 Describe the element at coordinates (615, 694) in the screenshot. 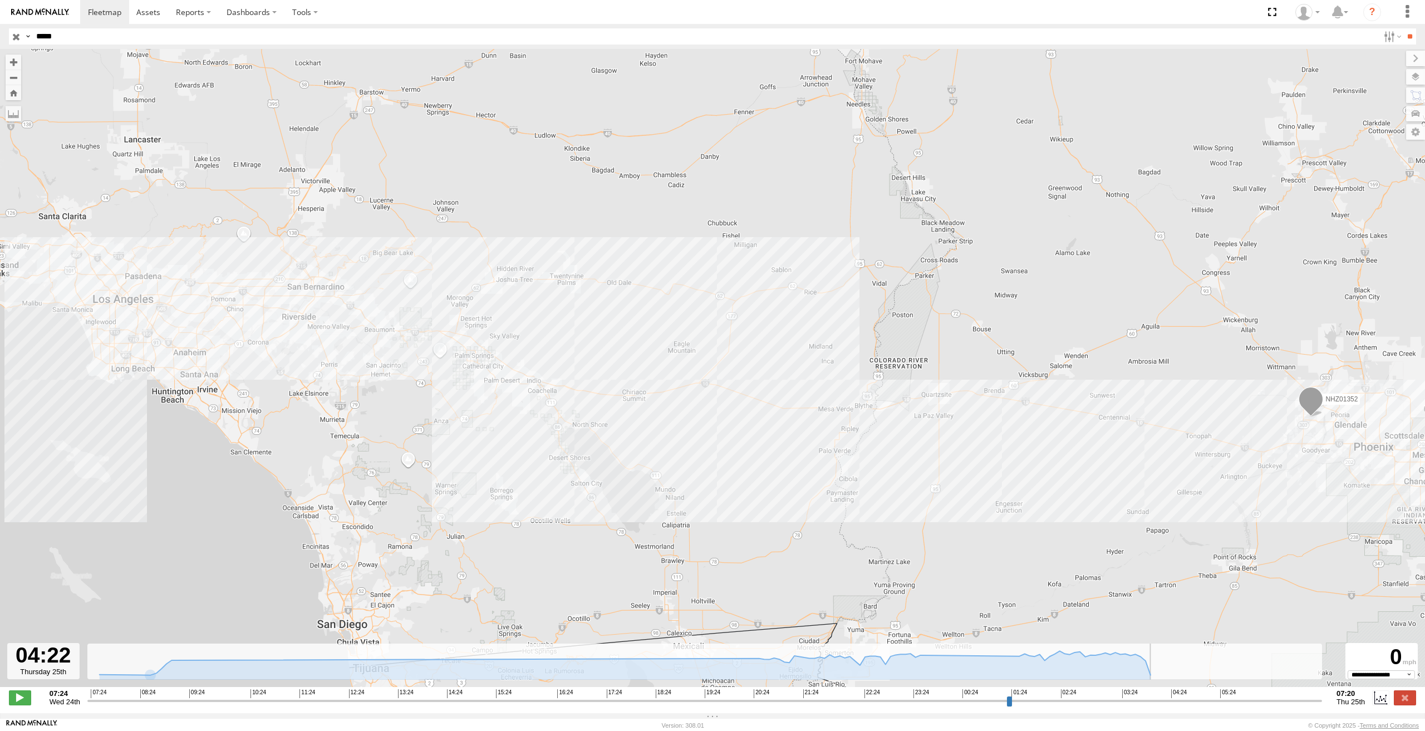

I see `span: 17:24` at that location.